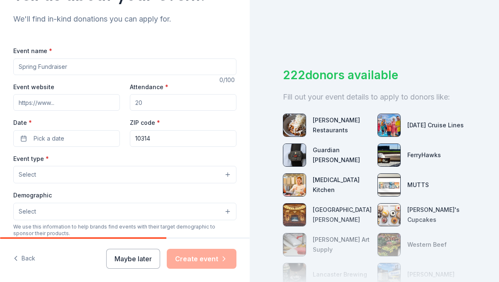 The height and width of the screenshot is (282, 499). What do you see at coordinates (183, 102) in the screenshot?
I see `input: 20` at bounding box center [183, 102].